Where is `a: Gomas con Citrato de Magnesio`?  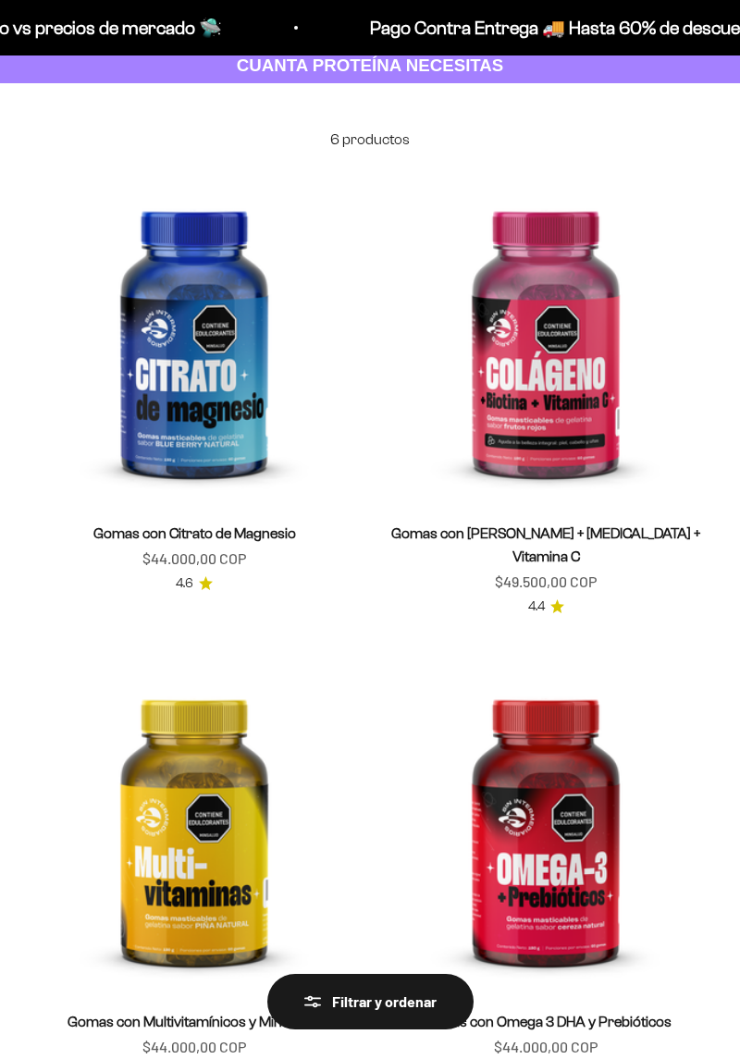
a: Gomas con Citrato de Magnesio is located at coordinates (194, 533).